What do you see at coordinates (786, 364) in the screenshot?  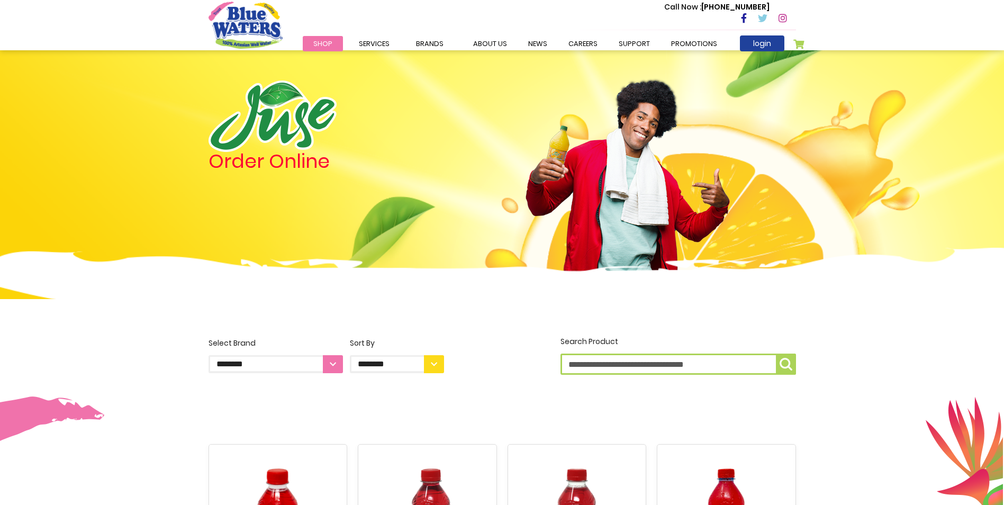 I see `img: search-icon.png` at bounding box center [786, 364].